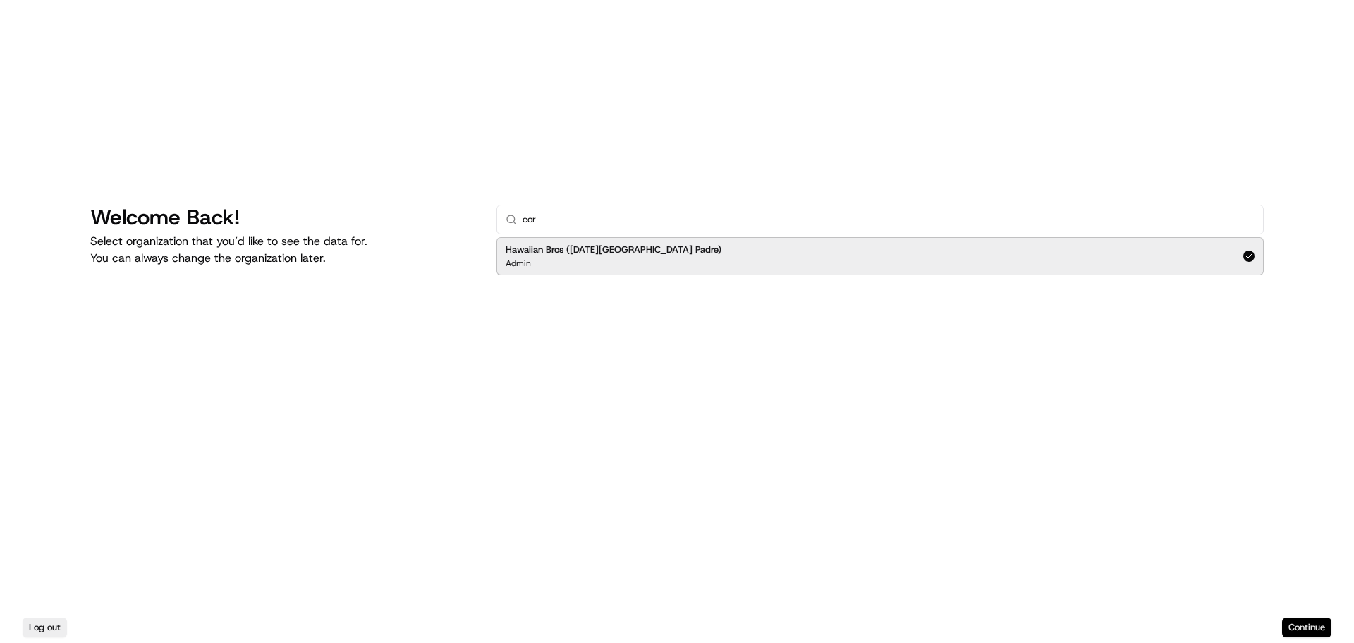  What do you see at coordinates (44, 627) in the screenshot?
I see `button: Log out` at bounding box center [44, 627].